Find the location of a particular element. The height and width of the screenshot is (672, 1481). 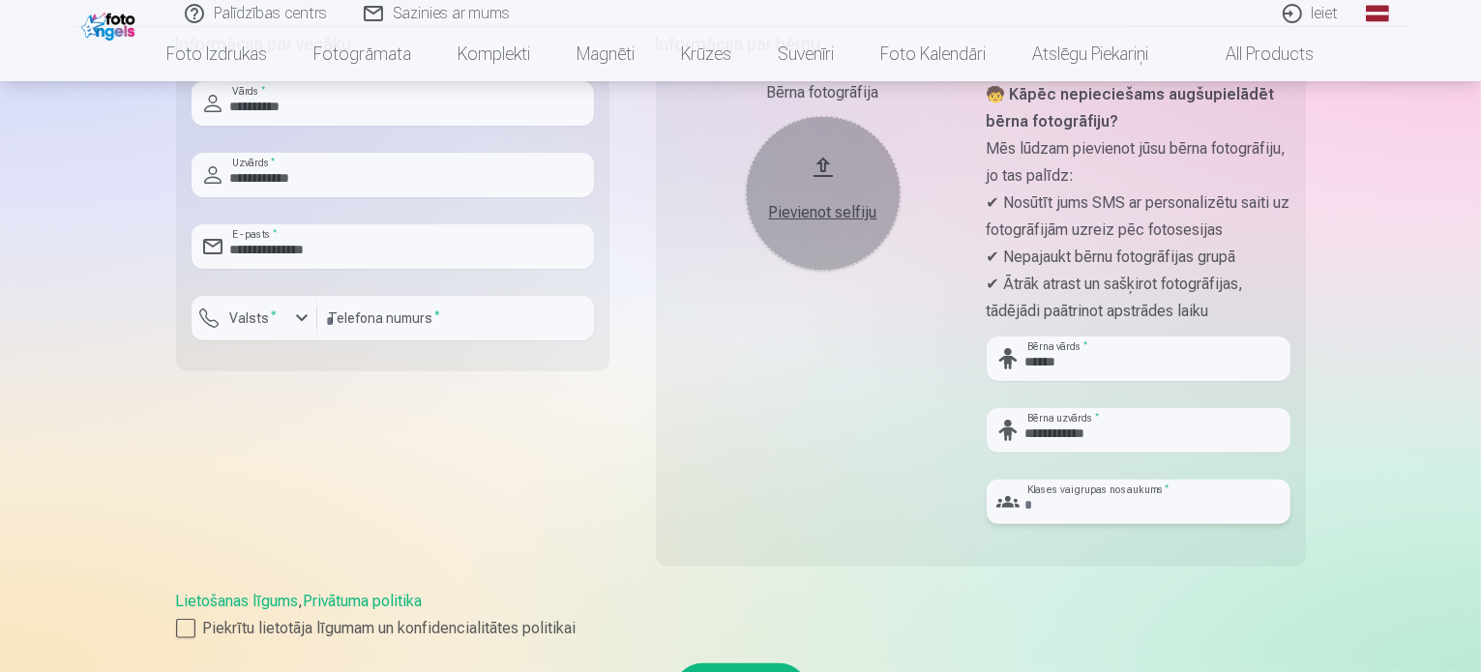

a: Atslēgu piekariņi is located at coordinates (1091, 54).